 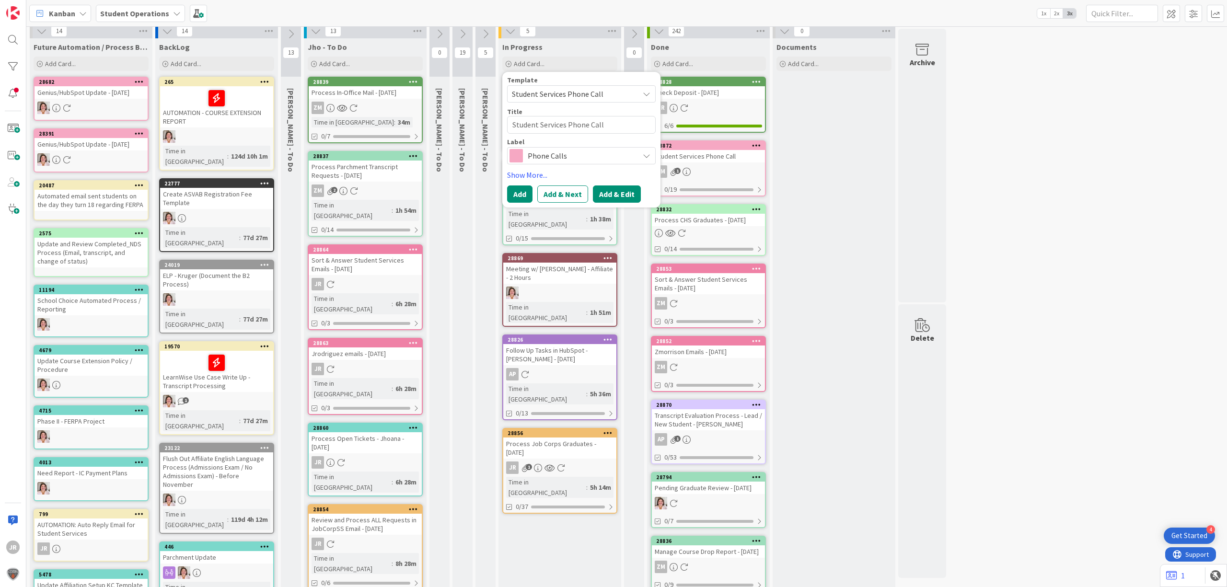 I want to click on div: 28870, so click(x=708, y=405).